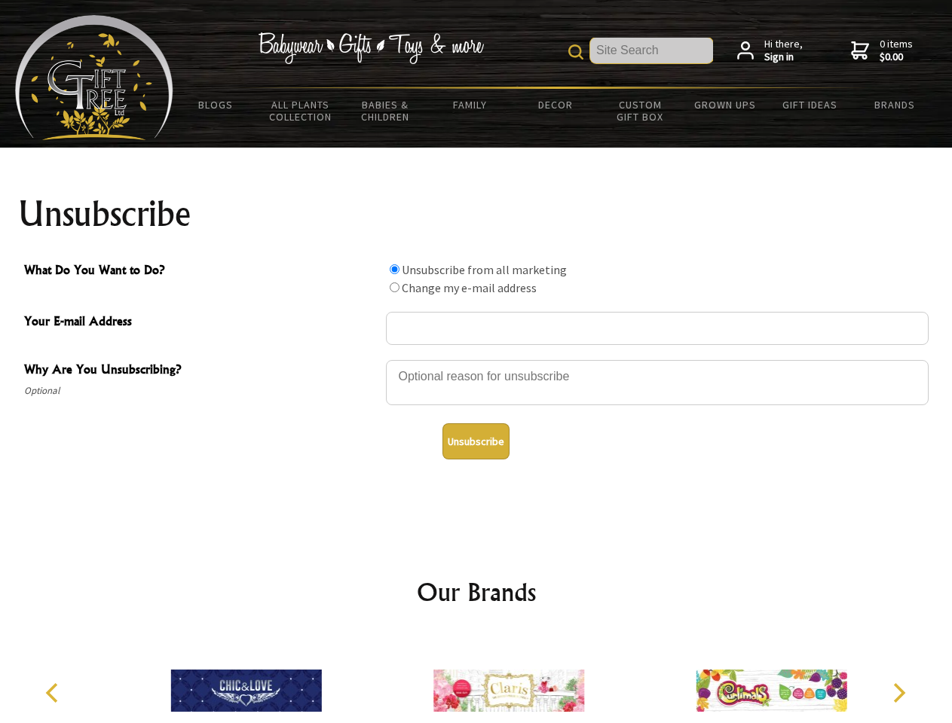 This screenshot has width=952, height=723. Describe the element at coordinates (469, 288) in the screenshot. I see `label: Change my e-mail address` at that location.